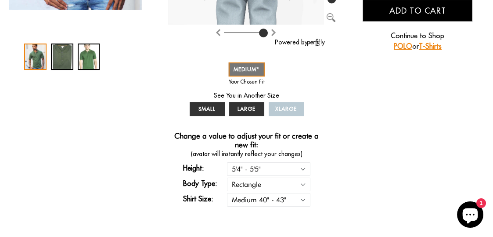 The height and width of the screenshot is (237, 493). Describe the element at coordinates (246, 69) in the screenshot. I see `a: MEDIUM` at that location.